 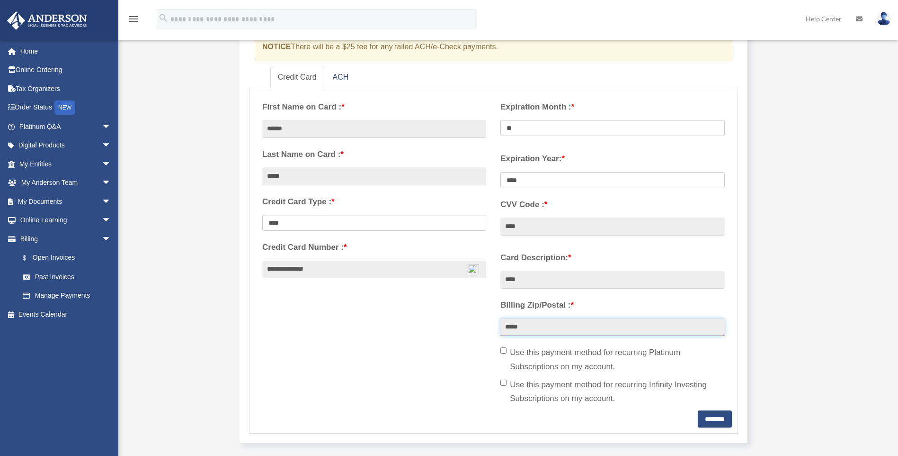 I want to click on a: My Anderson Teamarrow_drop_down, so click(x=66, y=183).